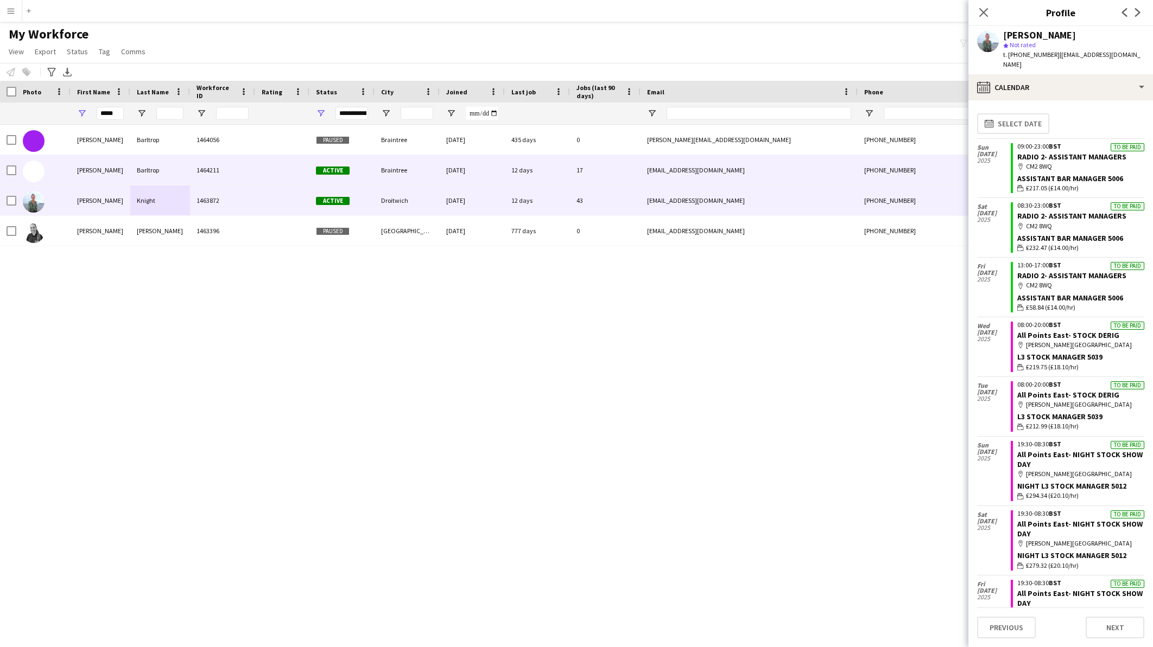 Image resolution: width=1153 pixels, height=647 pixels. I want to click on a: Status, so click(77, 52).